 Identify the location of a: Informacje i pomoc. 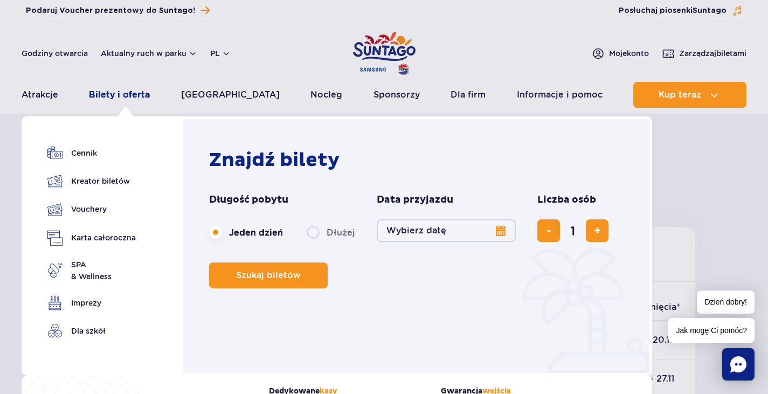
(560, 95).